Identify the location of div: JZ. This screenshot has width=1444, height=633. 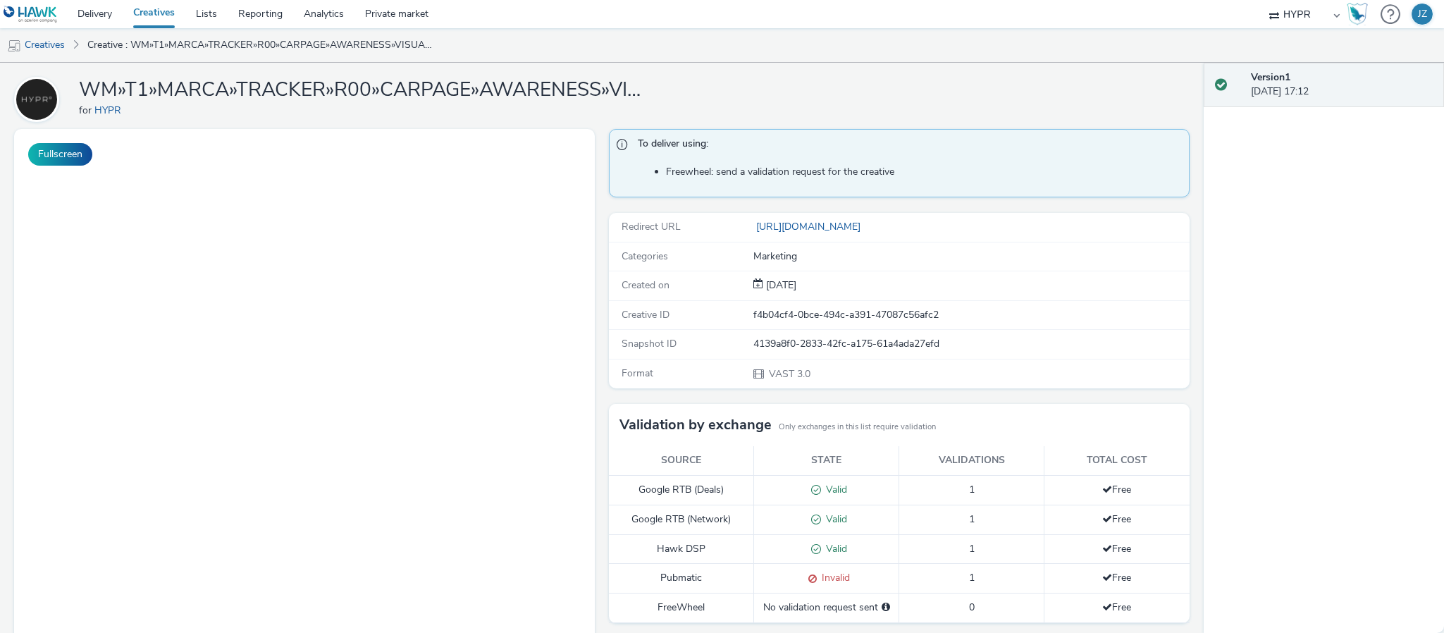
(1422, 14).